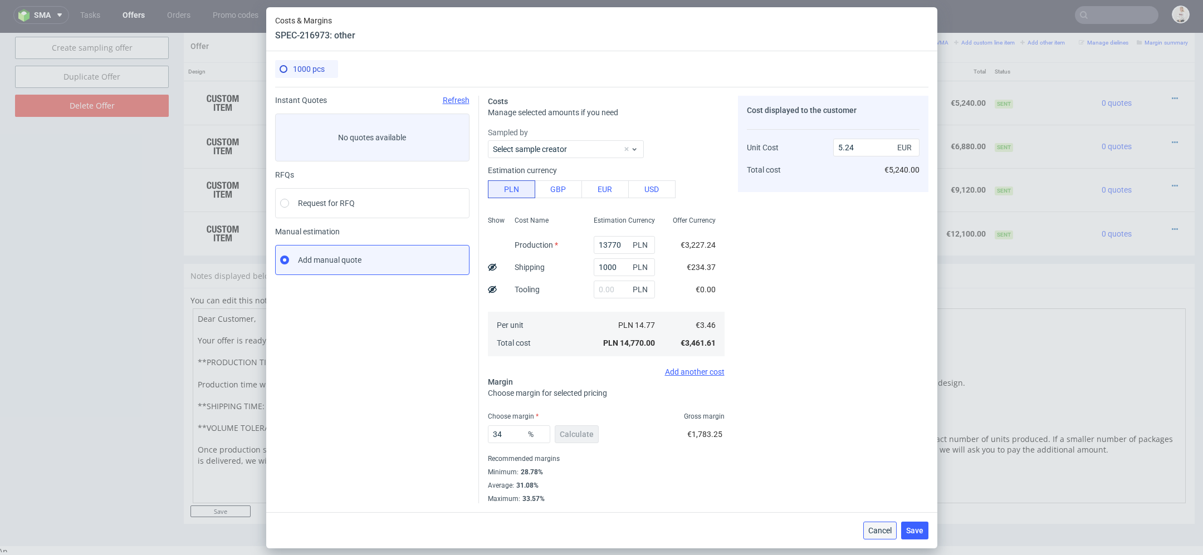 This screenshot has width=1203, height=555. I want to click on div: Maximum :, so click(606, 498).